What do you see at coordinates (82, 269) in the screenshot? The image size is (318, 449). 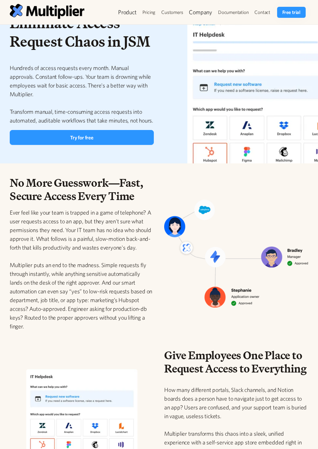 I see `p: Ever feel like your team is trapped in a game of telephone? A user requests access to an app, but...` at bounding box center [82, 269].